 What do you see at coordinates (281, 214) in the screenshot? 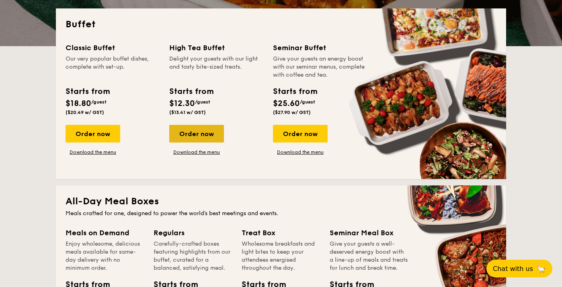
I see `div: Meals crafted for one, designed to power the world's best meetings and events.` at bounding box center [281, 214].